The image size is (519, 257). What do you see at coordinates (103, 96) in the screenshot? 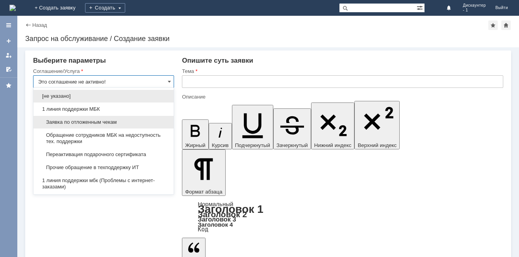
I see `span: [не указано]` at bounding box center [103, 96].